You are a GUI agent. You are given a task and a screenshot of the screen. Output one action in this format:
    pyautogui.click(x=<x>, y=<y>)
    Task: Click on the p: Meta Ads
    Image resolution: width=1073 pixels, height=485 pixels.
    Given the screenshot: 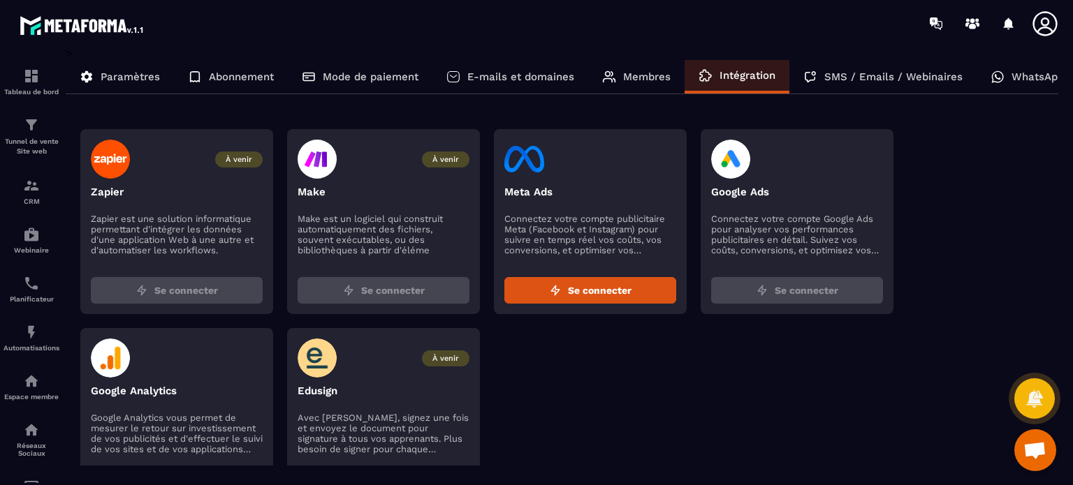 What is the action you would take?
    pyautogui.click(x=590, y=192)
    